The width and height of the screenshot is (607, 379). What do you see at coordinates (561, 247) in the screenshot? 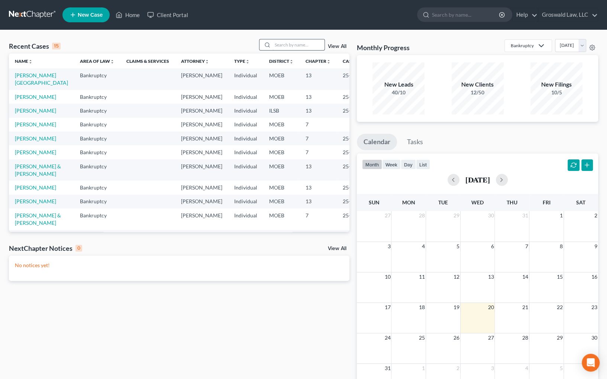
I see `span: 8` at bounding box center [561, 247].